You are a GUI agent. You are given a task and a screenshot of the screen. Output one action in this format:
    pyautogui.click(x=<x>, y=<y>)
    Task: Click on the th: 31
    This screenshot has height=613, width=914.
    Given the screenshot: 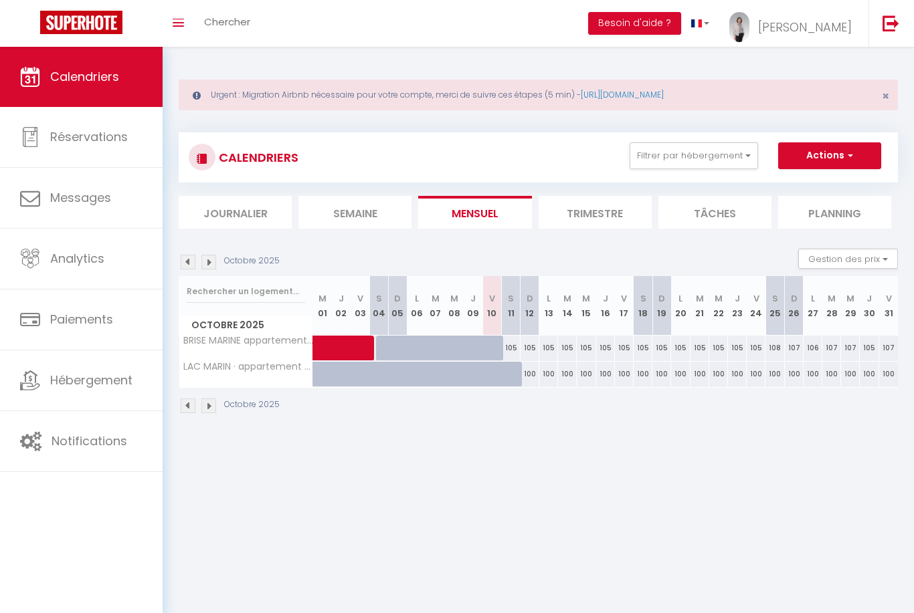 What is the action you would take?
    pyautogui.click(x=888, y=306)
    